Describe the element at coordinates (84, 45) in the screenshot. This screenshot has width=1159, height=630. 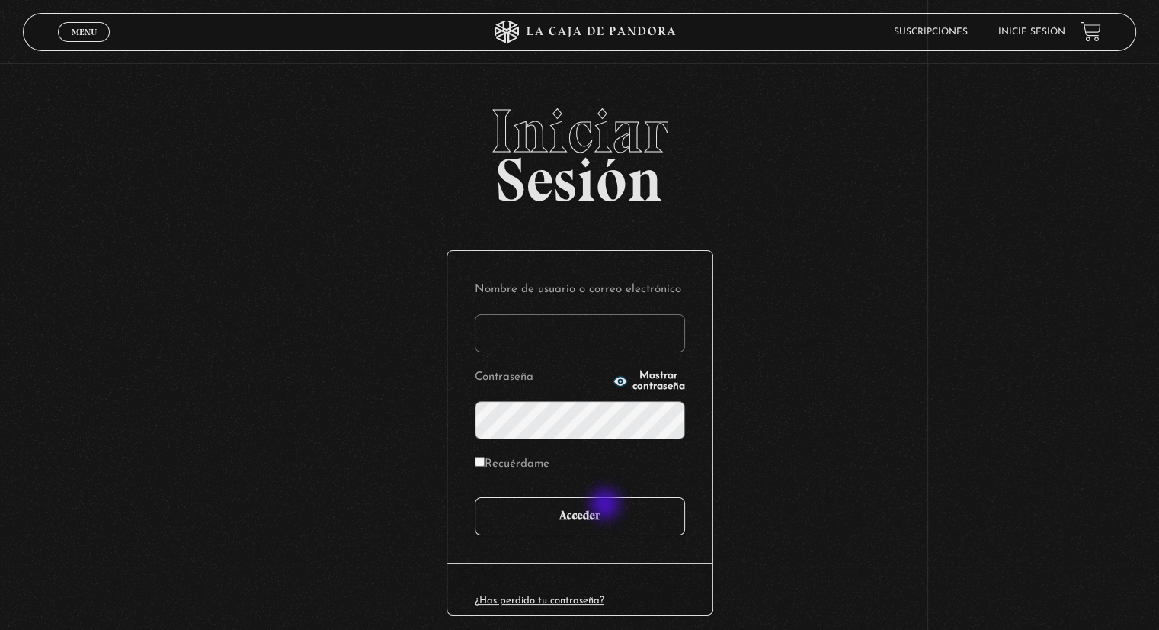
I see `span: Cerrar` at that location.